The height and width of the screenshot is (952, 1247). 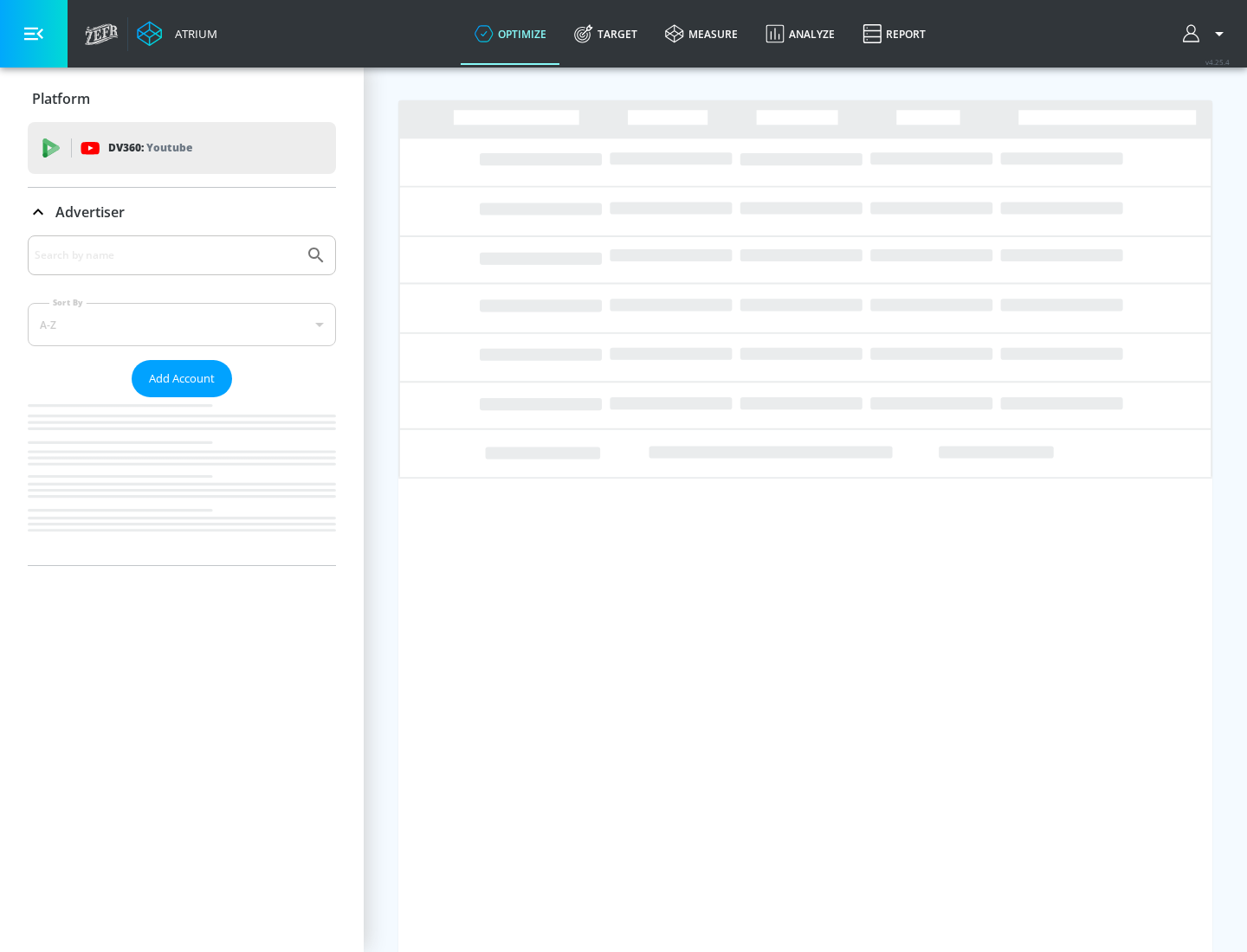 What do you see at coordinates (182, 481) in the screenshot?
I see `nav: list of Advertiser` at bounding box center [182, 481].